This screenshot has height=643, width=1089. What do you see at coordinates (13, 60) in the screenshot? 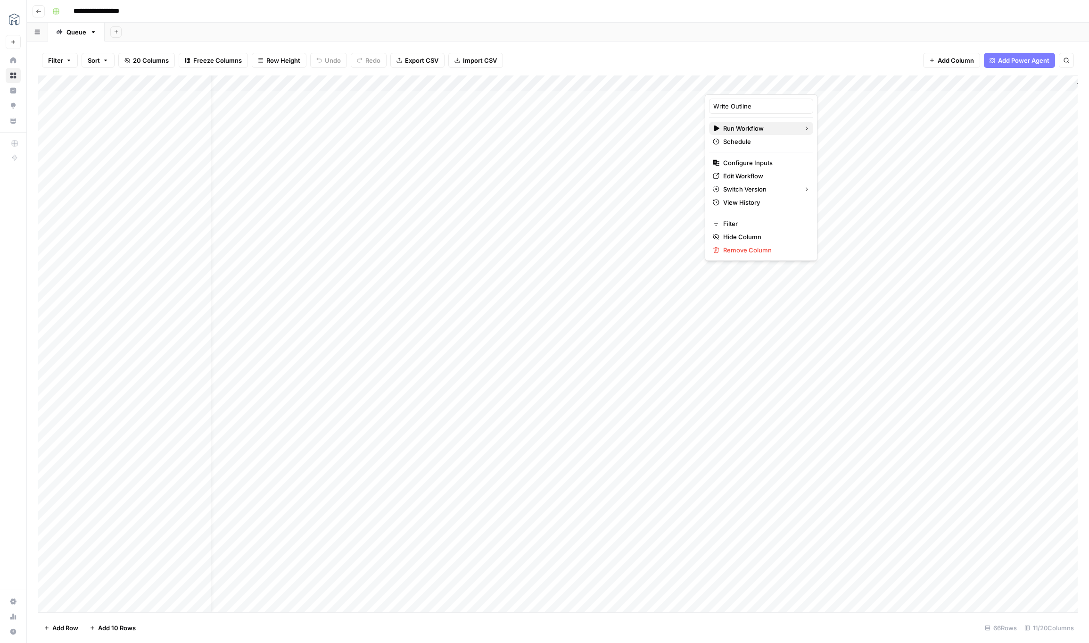
I see `a: Home` at bounding box center [13, 60].